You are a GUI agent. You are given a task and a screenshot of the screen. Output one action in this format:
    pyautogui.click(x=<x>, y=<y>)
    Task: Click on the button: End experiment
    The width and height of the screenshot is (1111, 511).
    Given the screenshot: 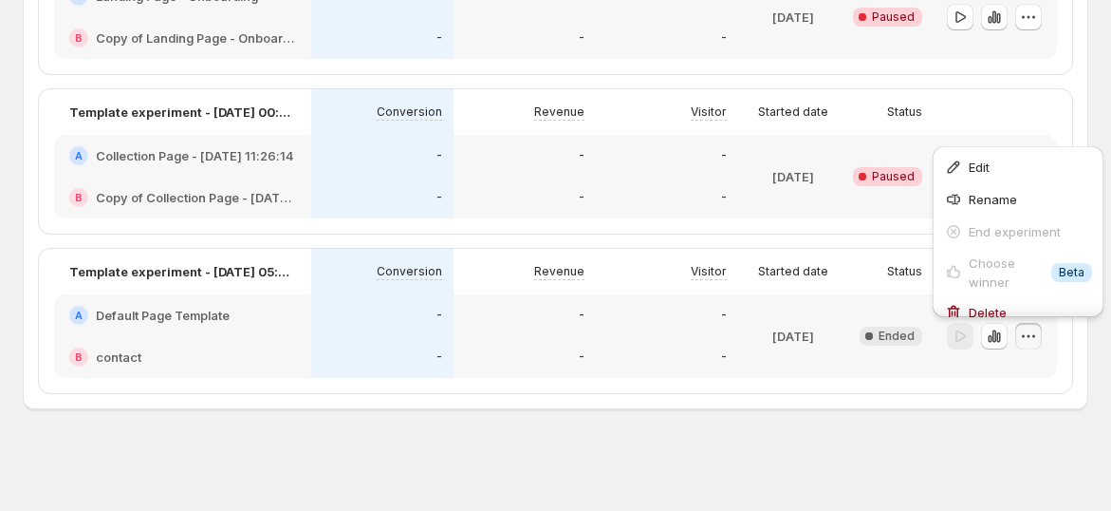 What is the action you would take?
    pyautogui.click(x=1018, y=232)
    